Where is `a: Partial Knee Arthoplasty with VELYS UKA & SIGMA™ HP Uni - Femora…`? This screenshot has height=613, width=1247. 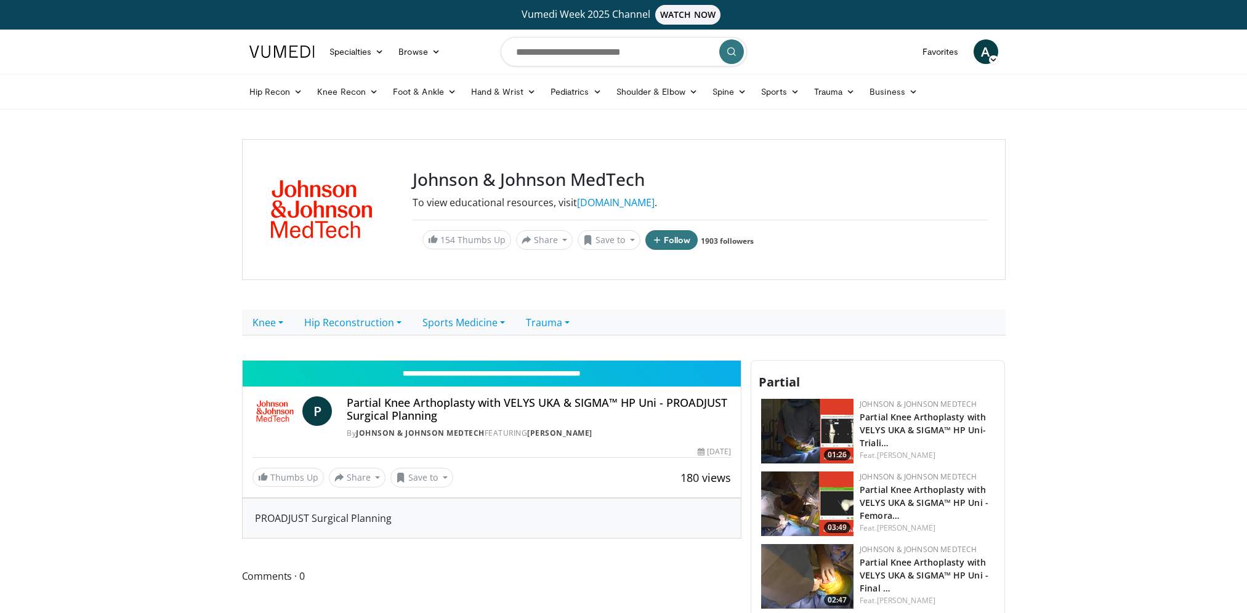 a: Partial Knee Arthoplasty with VELYS UKA & SIGMA™ HP Uni - Femora… is located at coordinates (924, 502).